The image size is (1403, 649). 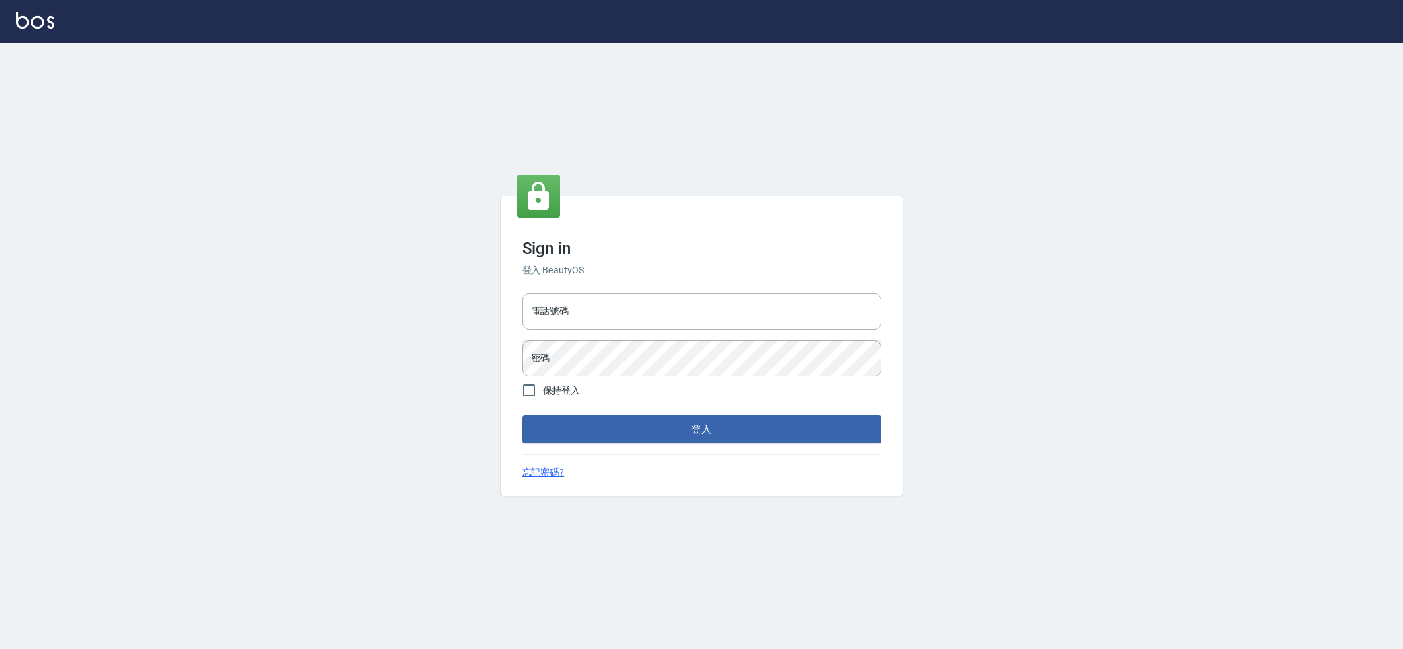 What do you see at coordinates (35, 20) in the screenshot?
I see `img: Logo` at bounding box center [35, 20].